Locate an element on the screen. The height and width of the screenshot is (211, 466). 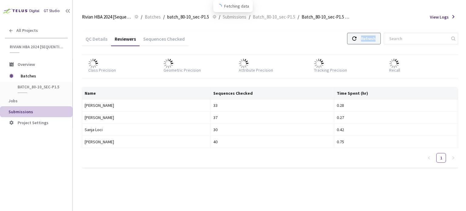
th: Time Spent (hr) is located at coordinates (396, 93).